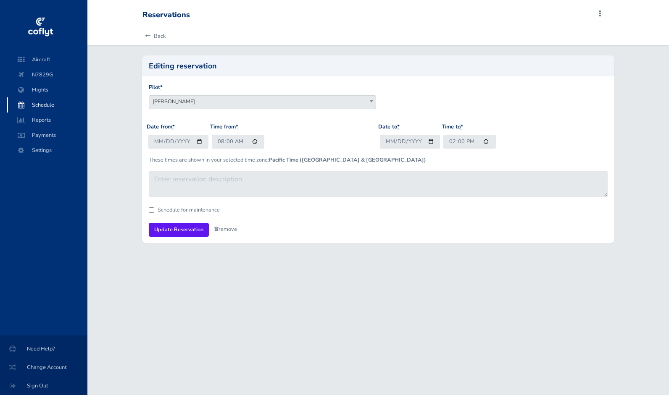 The image size is (669, 395). Describe the element at coordinates (179, 230) in the screenshot. I see `input: Update Reservation` at that location.